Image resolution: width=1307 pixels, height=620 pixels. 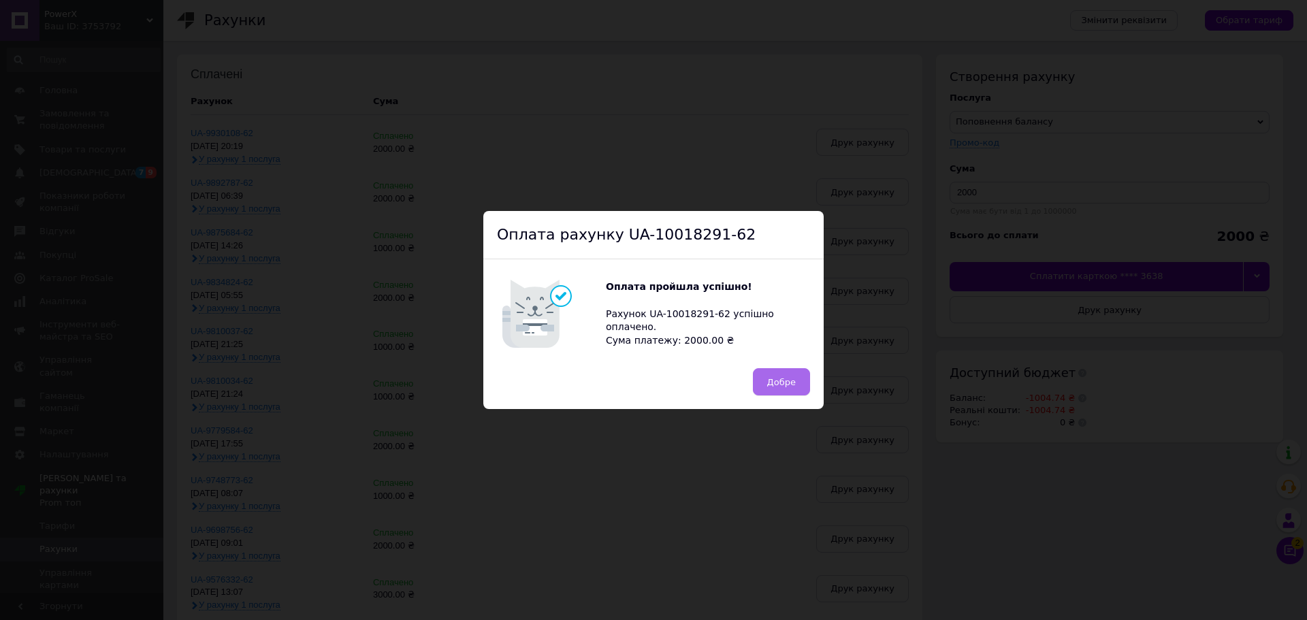 I want to click on button: Добре, so click(x=782, y=382).